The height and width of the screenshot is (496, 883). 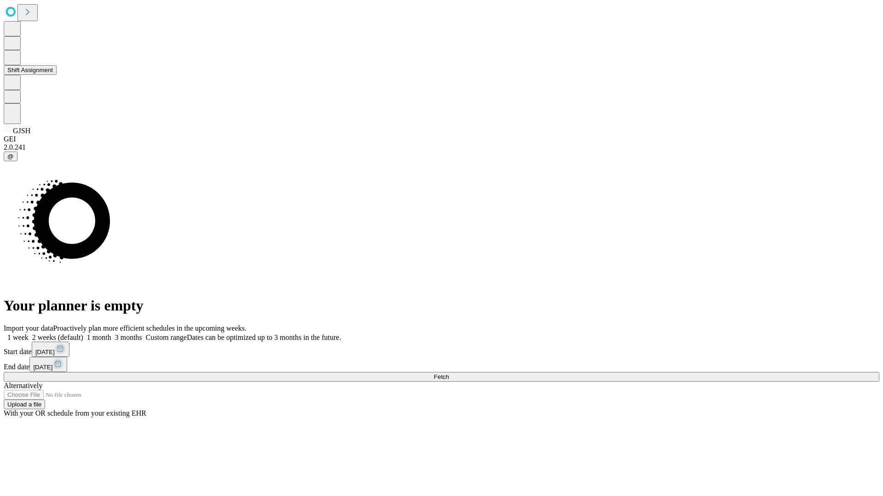 I want to click on span: 3 months, so click(x=128, y=337).